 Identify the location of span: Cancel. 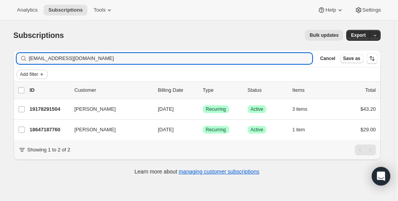
(327, 58).